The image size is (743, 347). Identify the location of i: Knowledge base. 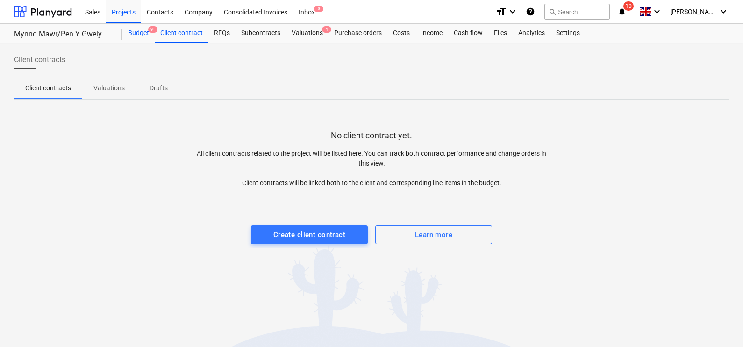
(530, 12).